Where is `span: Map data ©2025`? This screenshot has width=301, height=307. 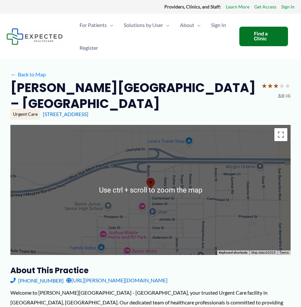
span: Map data ©2025 is located at coordinates (264, 252).